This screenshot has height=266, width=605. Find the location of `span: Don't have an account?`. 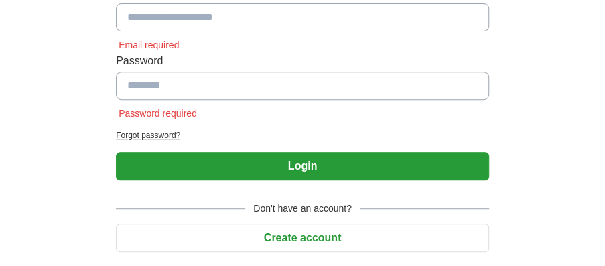

span: Don't have an account? is located at coordinates (302, 208).